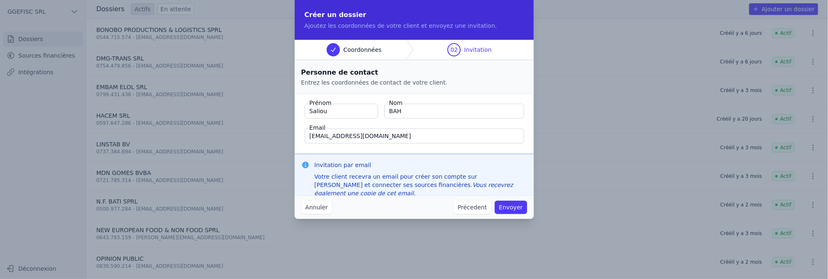 Image resolution: width=828 pixels, height=279 pixels. I want to click on button: Envoyer, so click(511, 208).